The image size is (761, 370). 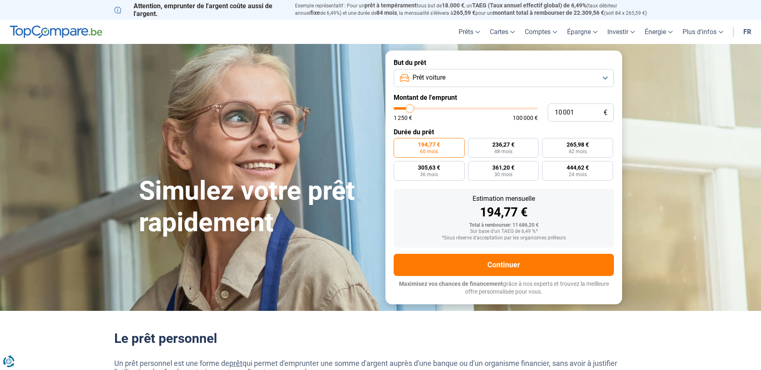 I want to click on a: Prêts, so click(x=470, y=32).